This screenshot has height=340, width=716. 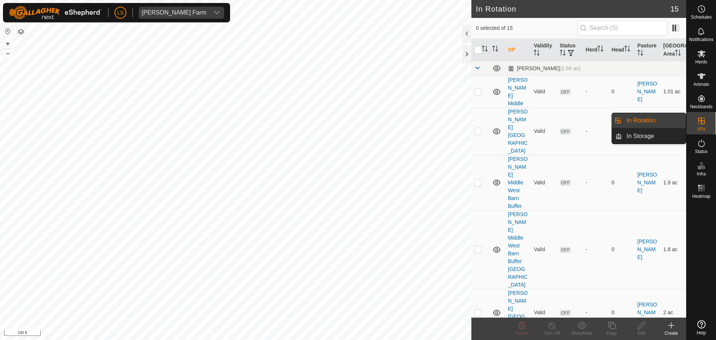 I want to click on a: In Rotation, so click(x=654, y=120).